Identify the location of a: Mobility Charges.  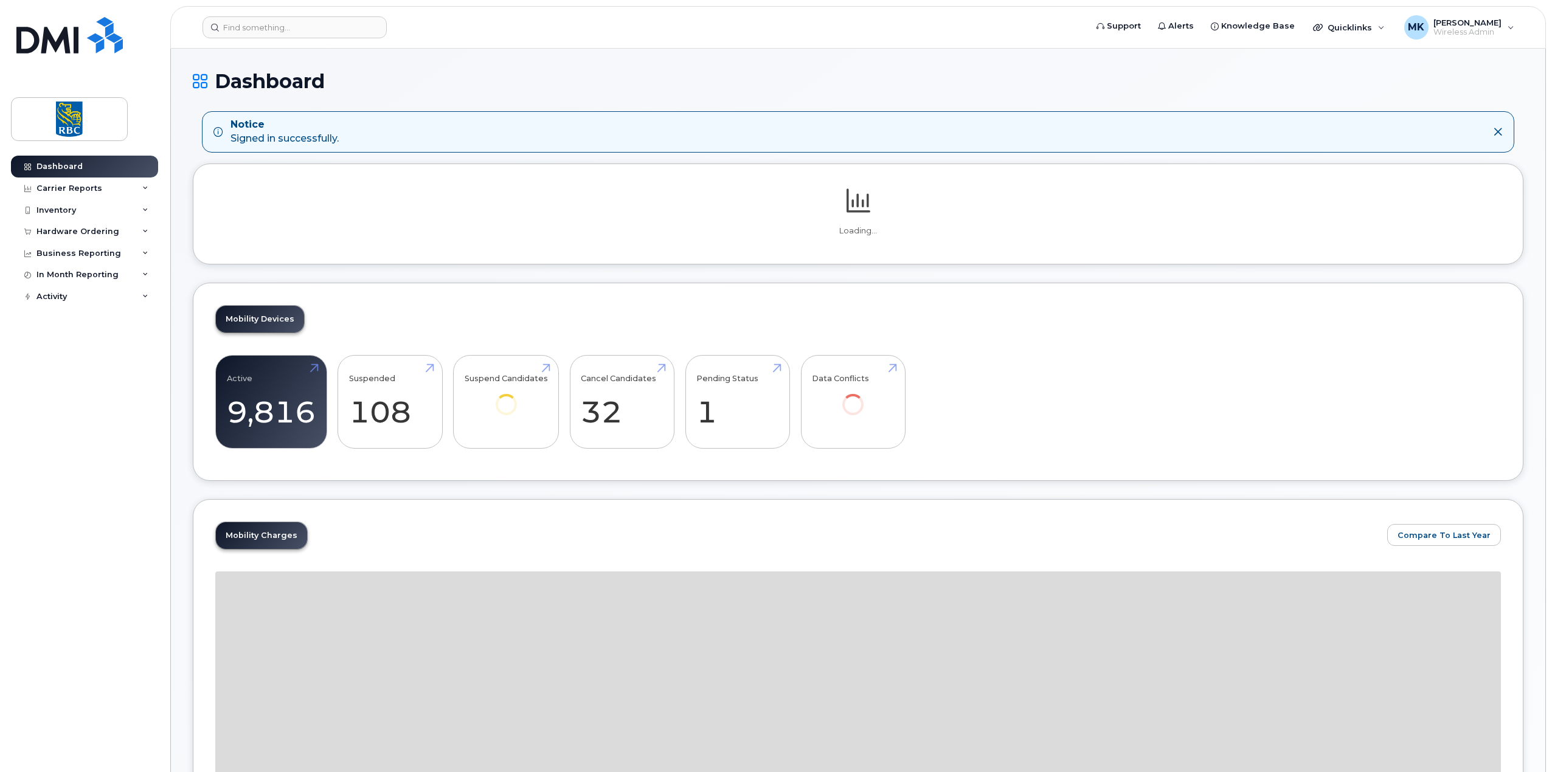
(262, 536).